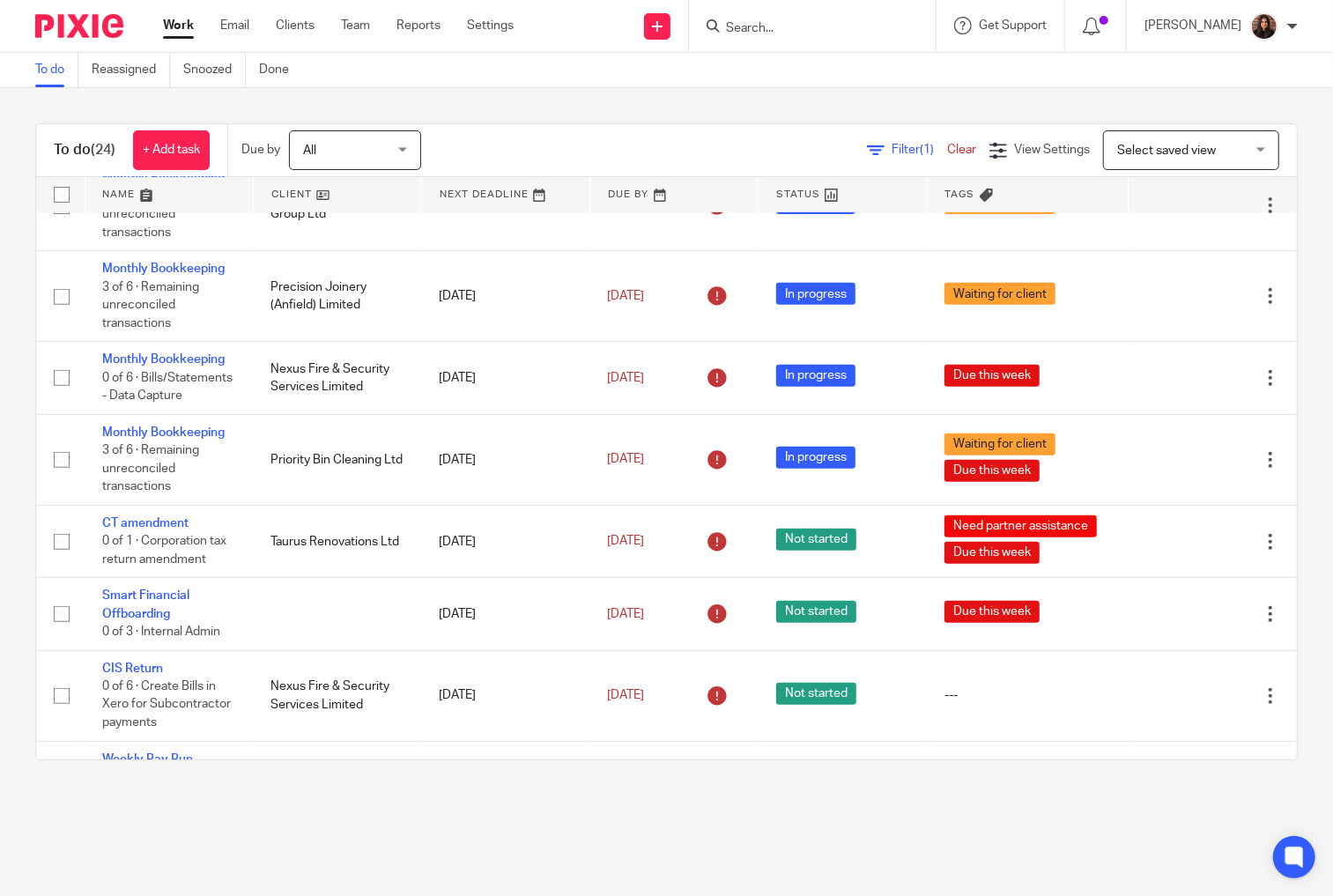 The image size is (1333, 896). I want to click on a: CIS Return, so click(132, 668).